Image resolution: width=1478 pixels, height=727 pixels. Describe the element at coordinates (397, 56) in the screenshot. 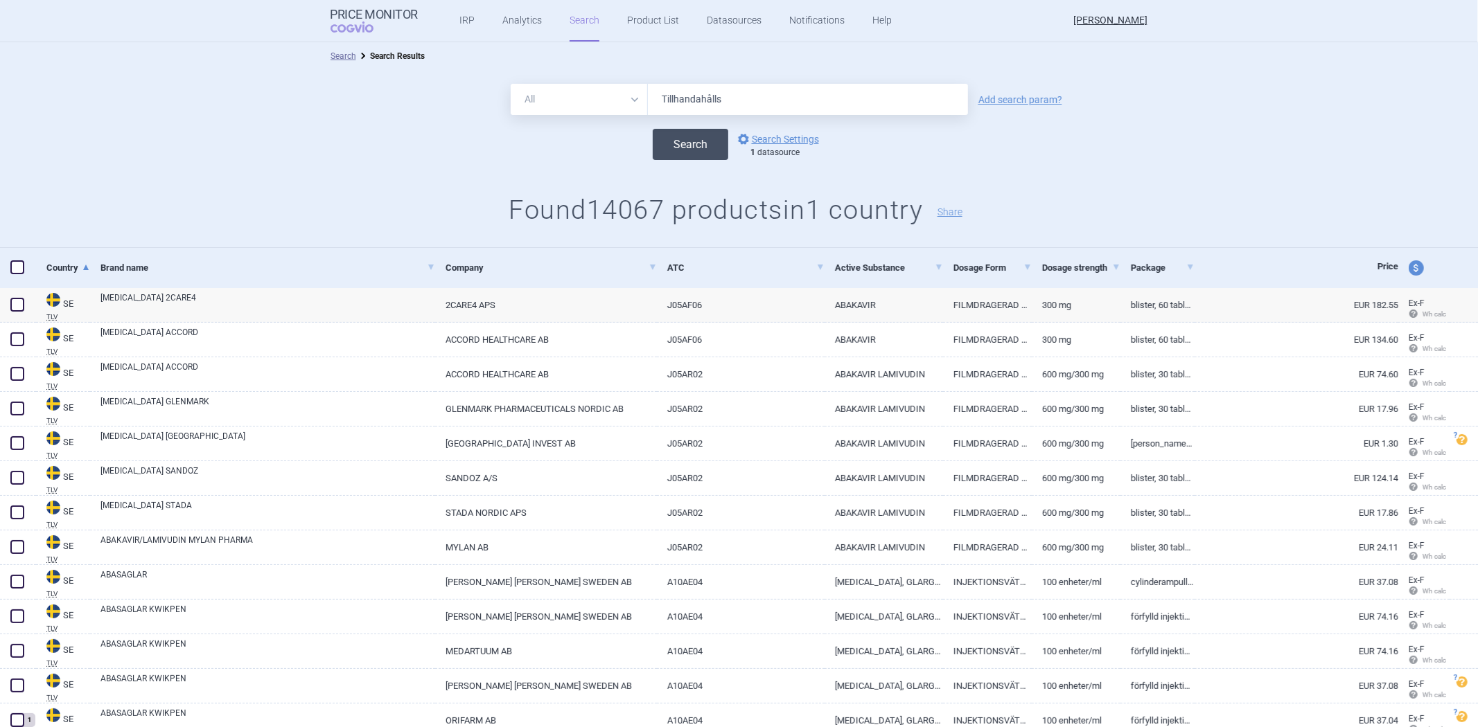

I see `strong: Search Results` at that location.